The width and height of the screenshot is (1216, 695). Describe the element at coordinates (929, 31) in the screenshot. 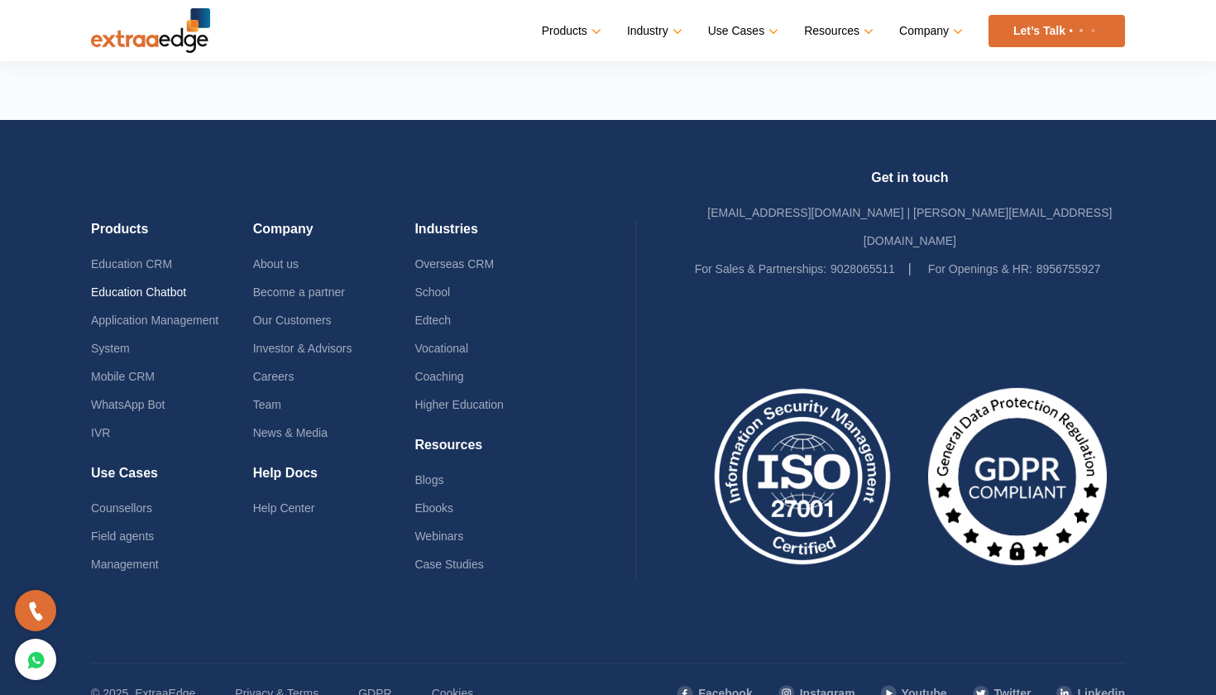

I see `a: Company` at that location.